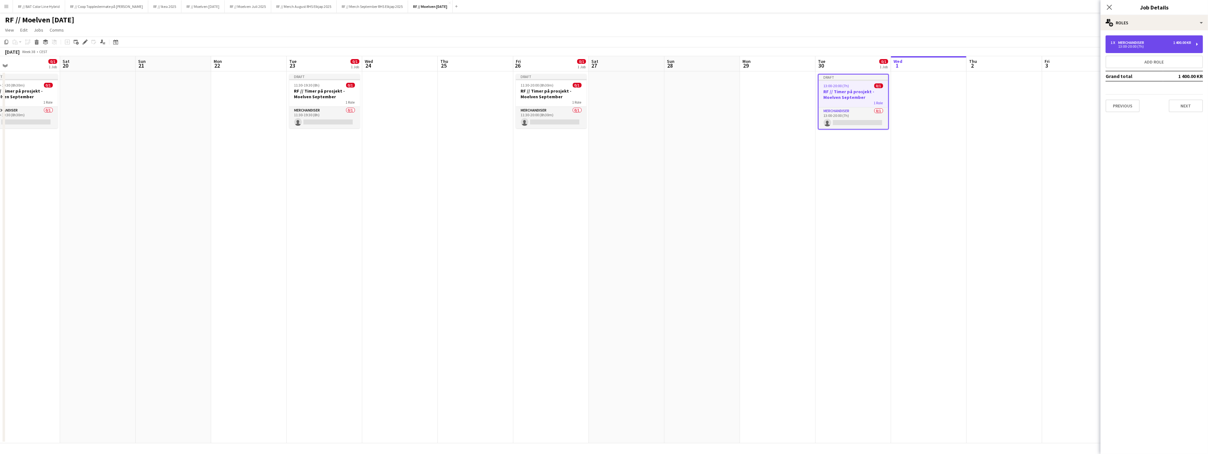 The height and width of the screenshot is (454, 1208). Describe the element at coordinates (1154, 23) in the screenshot. I see `div: Roles` at that location.